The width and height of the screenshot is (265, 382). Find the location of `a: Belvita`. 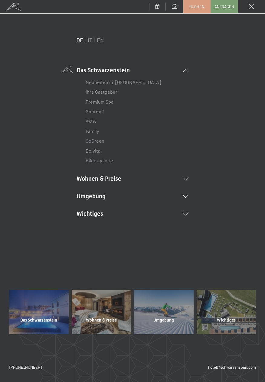

a: Belvita is located at coordinates (93, 151).